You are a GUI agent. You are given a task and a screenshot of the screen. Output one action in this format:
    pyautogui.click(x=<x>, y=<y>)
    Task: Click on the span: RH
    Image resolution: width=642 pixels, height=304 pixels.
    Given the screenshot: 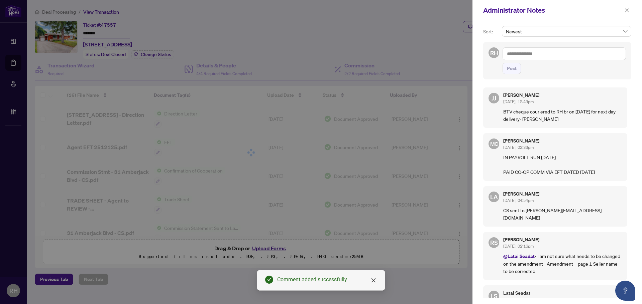 What is the action you would take?
    pyautogui.click(x=494, y=52)
    